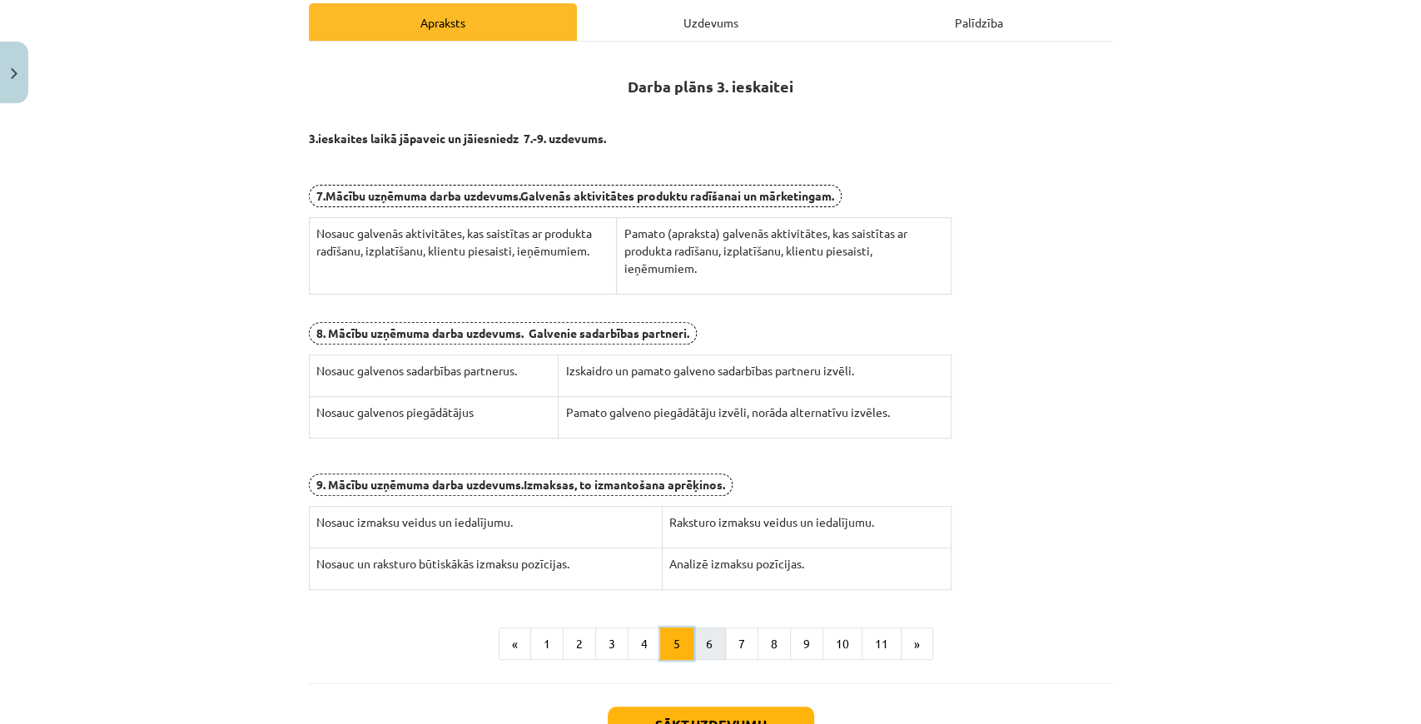 Image resolution: width=1421 pixels, height=724 pixels. Describe the element at coordinates (624, 484) in the screenshot. I see `b: Izmaksas, to izmantošana aprēķinos.` at that location.